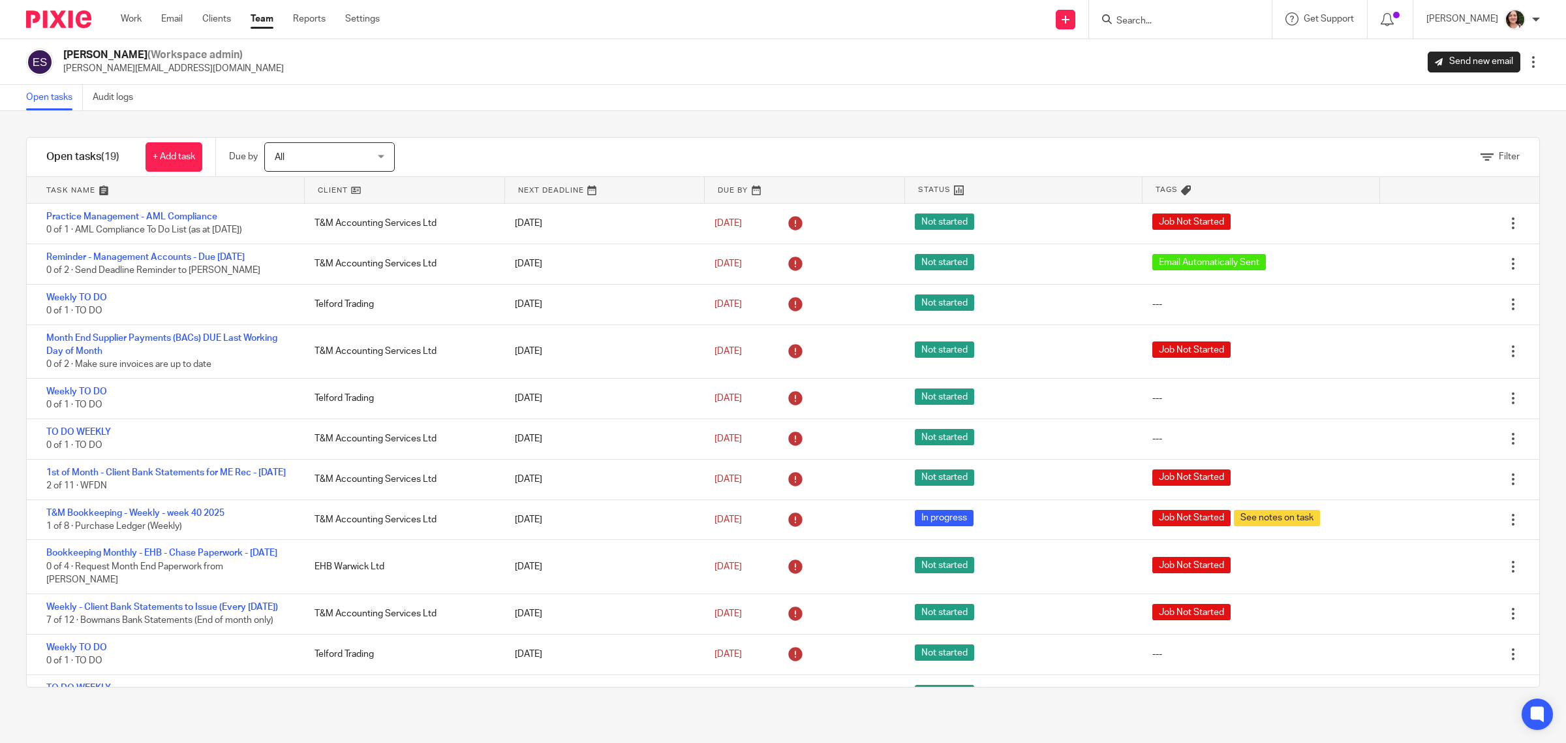  What do you see at coordinates (135, 513) in the screenshot?
I see `a: T&M Bookkeeping - Weekly - week 40 2025` at bounding box center [135, 513].